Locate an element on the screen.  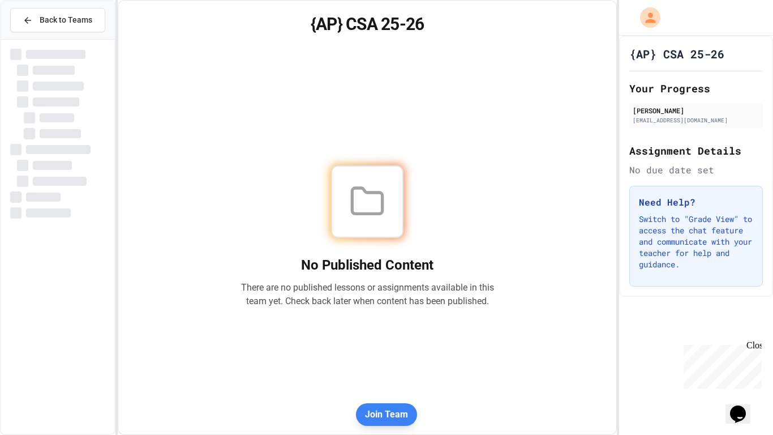
h2: Assignment Details is located at coordinates (696, 151).